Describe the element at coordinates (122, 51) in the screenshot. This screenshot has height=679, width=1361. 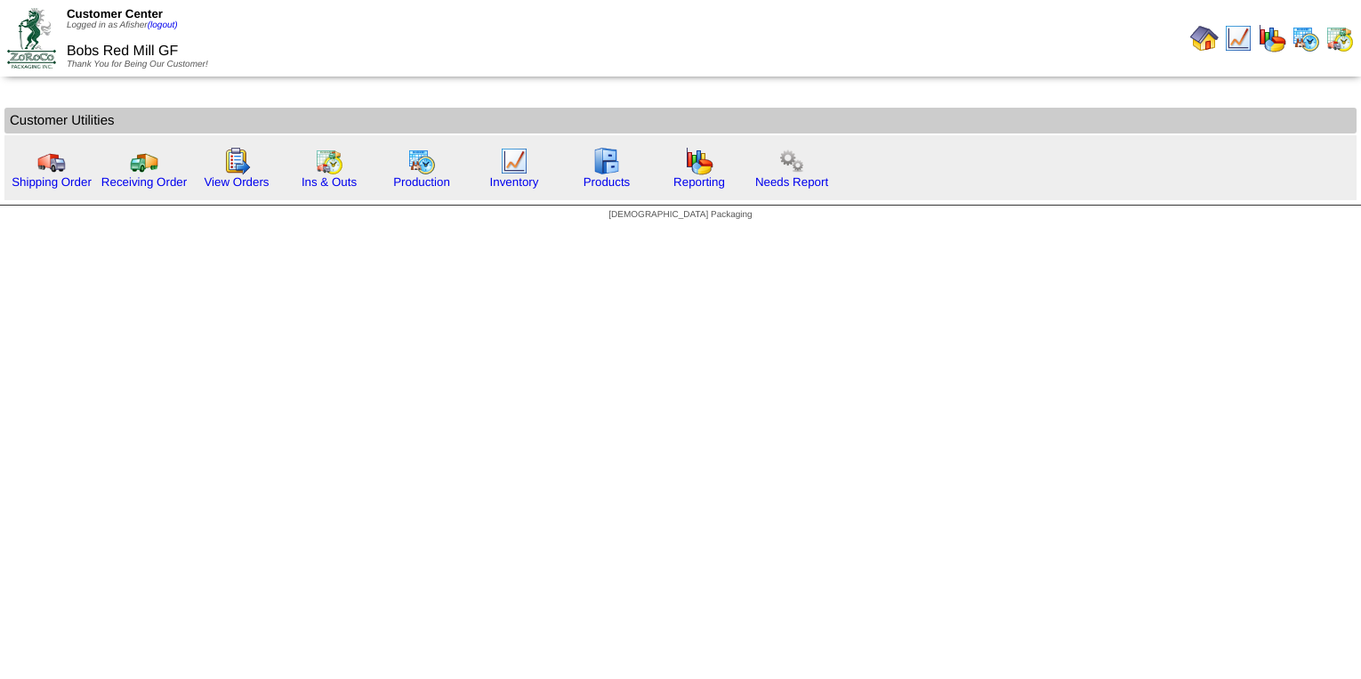
I see `span: Bobs Red Mill GF` at that location.